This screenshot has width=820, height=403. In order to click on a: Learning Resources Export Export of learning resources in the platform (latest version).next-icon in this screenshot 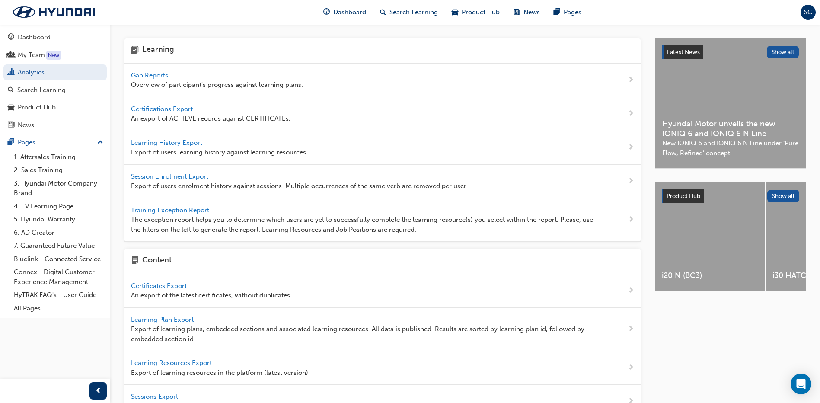, I will do `click(382, 368)`.